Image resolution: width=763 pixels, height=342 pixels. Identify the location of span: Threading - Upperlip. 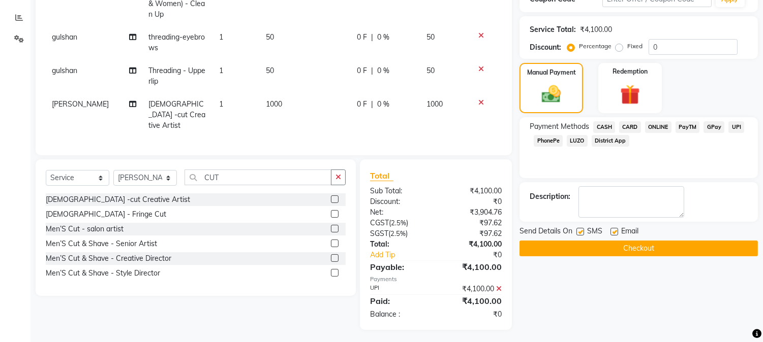
(177, 76).